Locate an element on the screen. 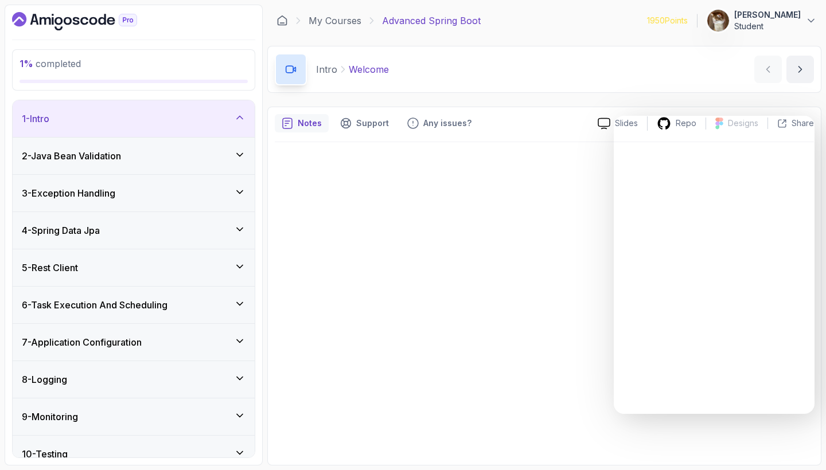 This screenshot has width=826, height=470. button: 7-Application Configuration is located at coordinates (134, 342).